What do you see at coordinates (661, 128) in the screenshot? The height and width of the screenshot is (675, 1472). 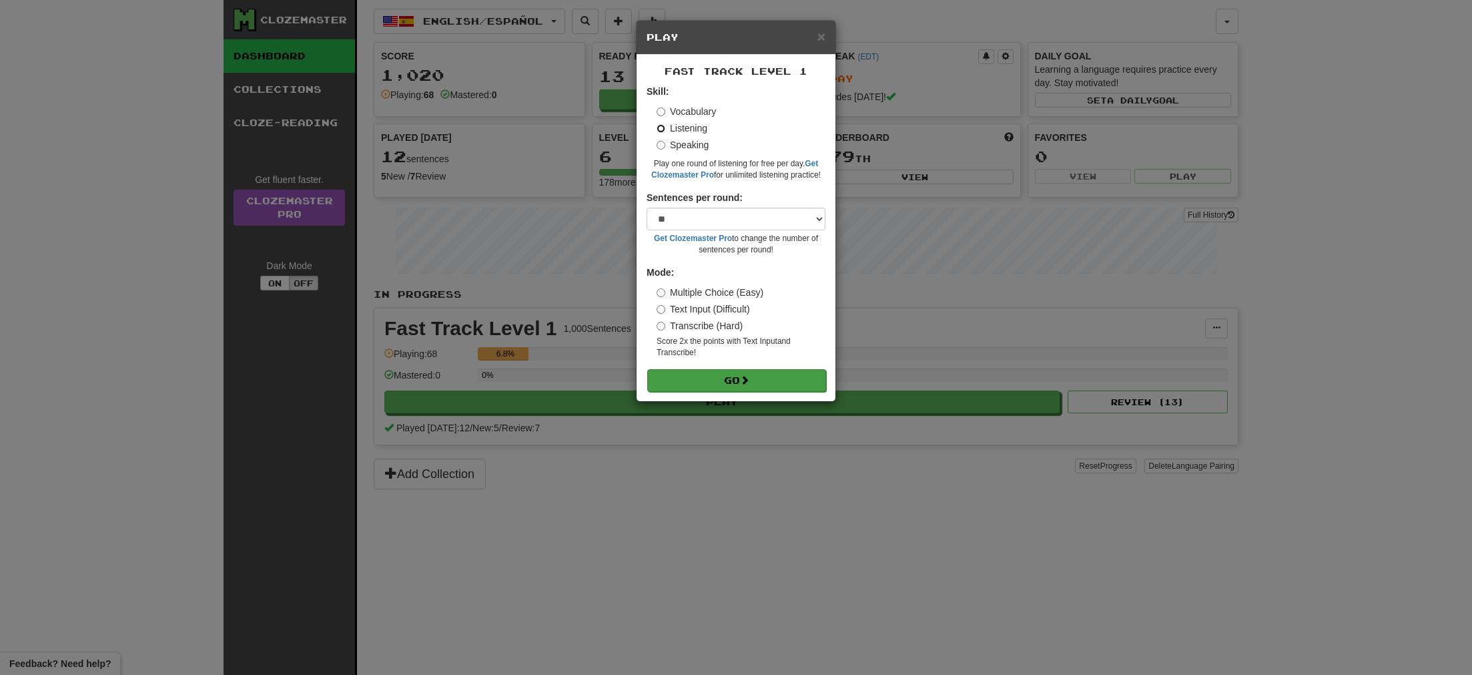 I see `input: Listening` at bounding box center [661, 128].